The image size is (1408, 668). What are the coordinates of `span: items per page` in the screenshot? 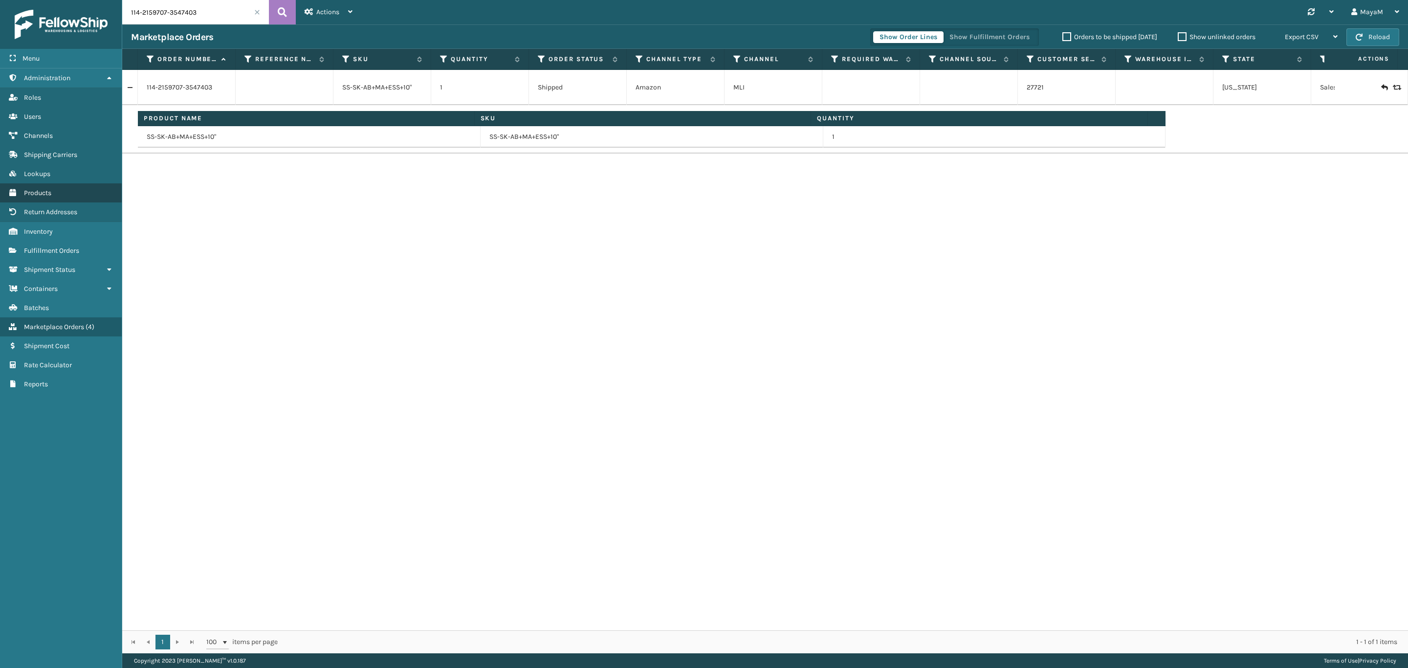 It's located at (242, 642).